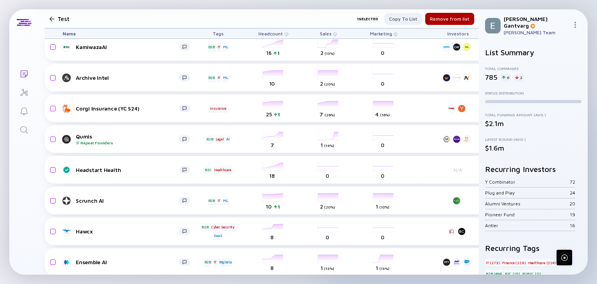 The height and width of the screenshot is (284, 597). What do you see at coordinates (493, 26) in the screenshot?
I see `img: Elena Profile Picture` at bounding box center [493, 26].